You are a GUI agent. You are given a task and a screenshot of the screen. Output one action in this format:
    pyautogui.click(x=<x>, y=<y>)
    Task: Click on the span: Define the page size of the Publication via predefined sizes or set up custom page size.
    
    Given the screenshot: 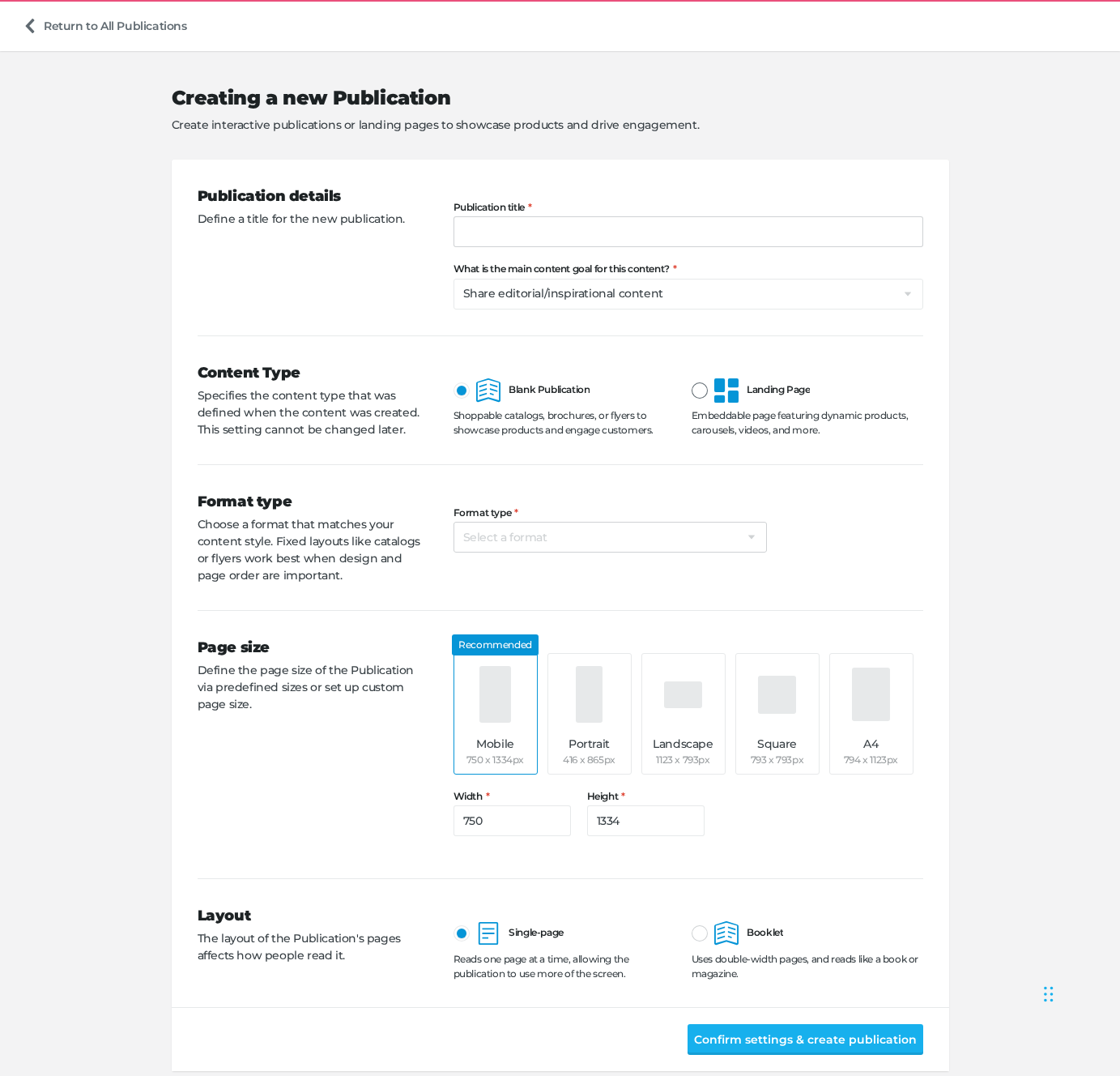 What is the action you would take?
    pyautogui.click(x=305, y=687)
    